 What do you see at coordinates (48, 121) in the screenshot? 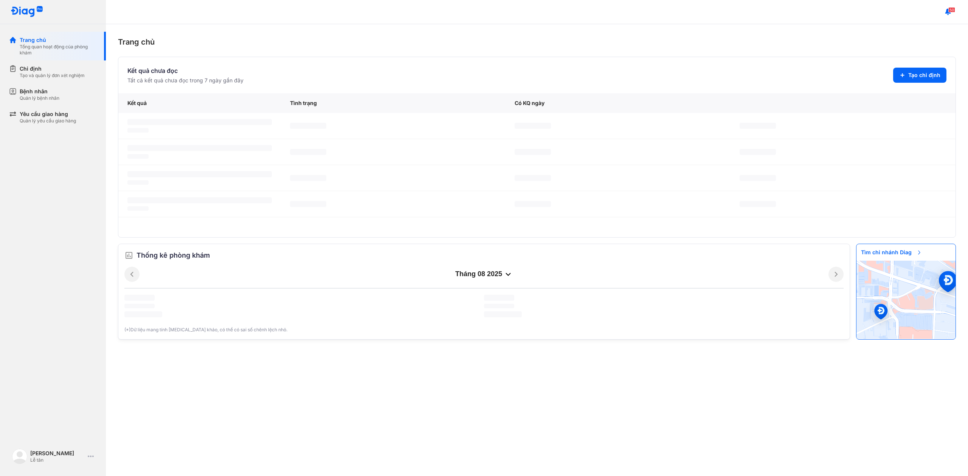
I see `div: Quản lý yêu cầu giao hàng` at bounding box center [48, 121].